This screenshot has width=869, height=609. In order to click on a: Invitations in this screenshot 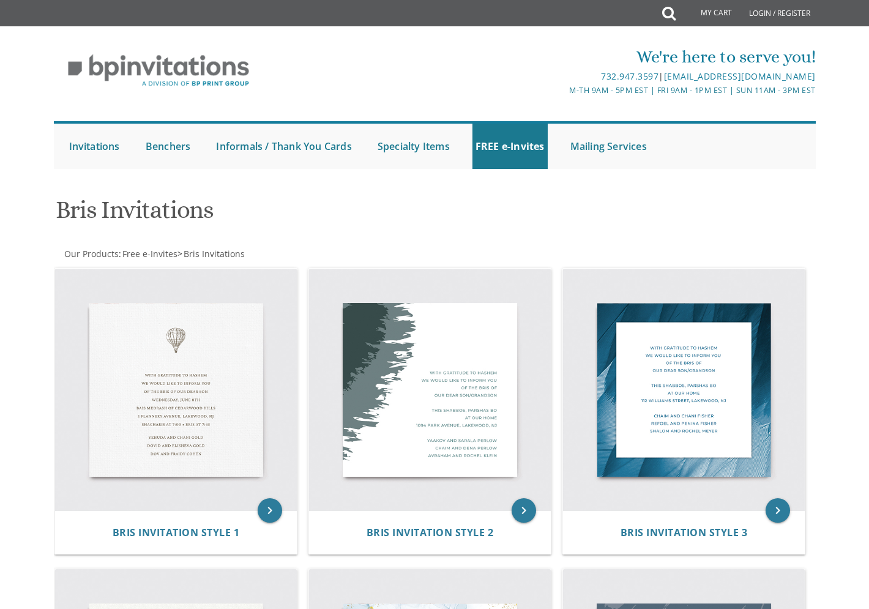, I will do `click(94, 146)`.